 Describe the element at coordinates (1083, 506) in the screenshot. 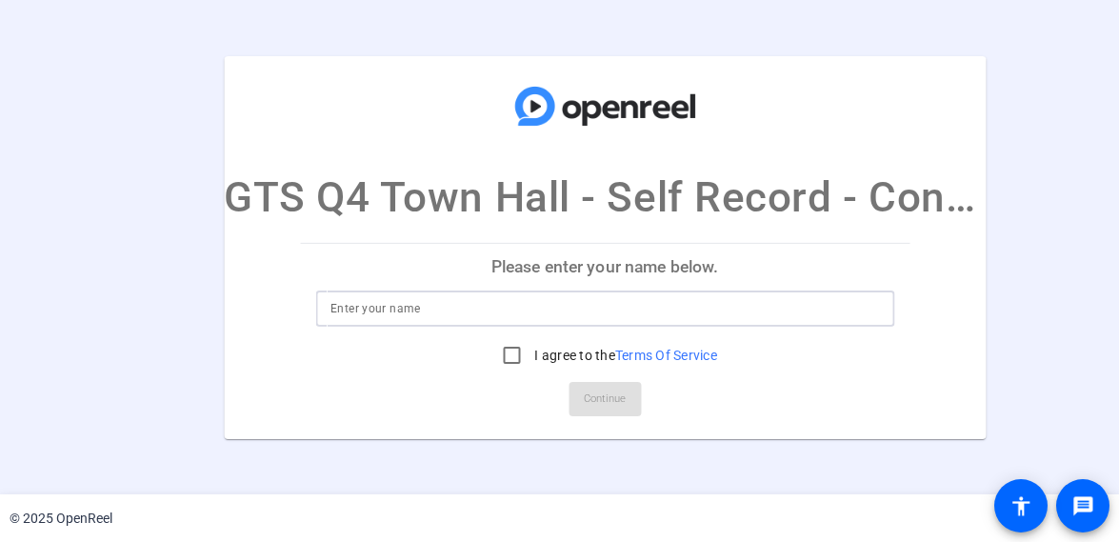

I see `mat-icon: message` at that location.